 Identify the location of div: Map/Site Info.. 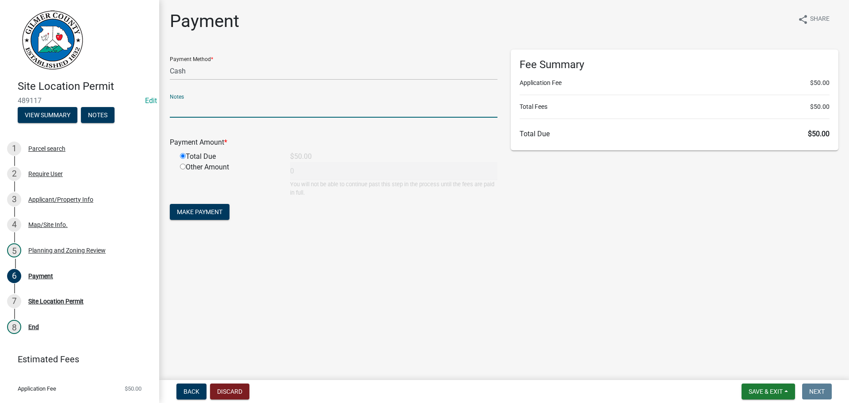
(48, 225).